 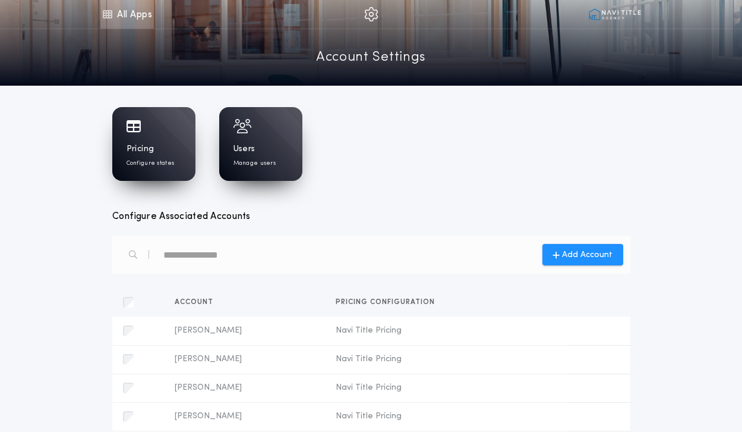 What do you see at coordinates (587, 254) in the screenshot?
I see `span: Add Account` at bounding box center [587, 254].